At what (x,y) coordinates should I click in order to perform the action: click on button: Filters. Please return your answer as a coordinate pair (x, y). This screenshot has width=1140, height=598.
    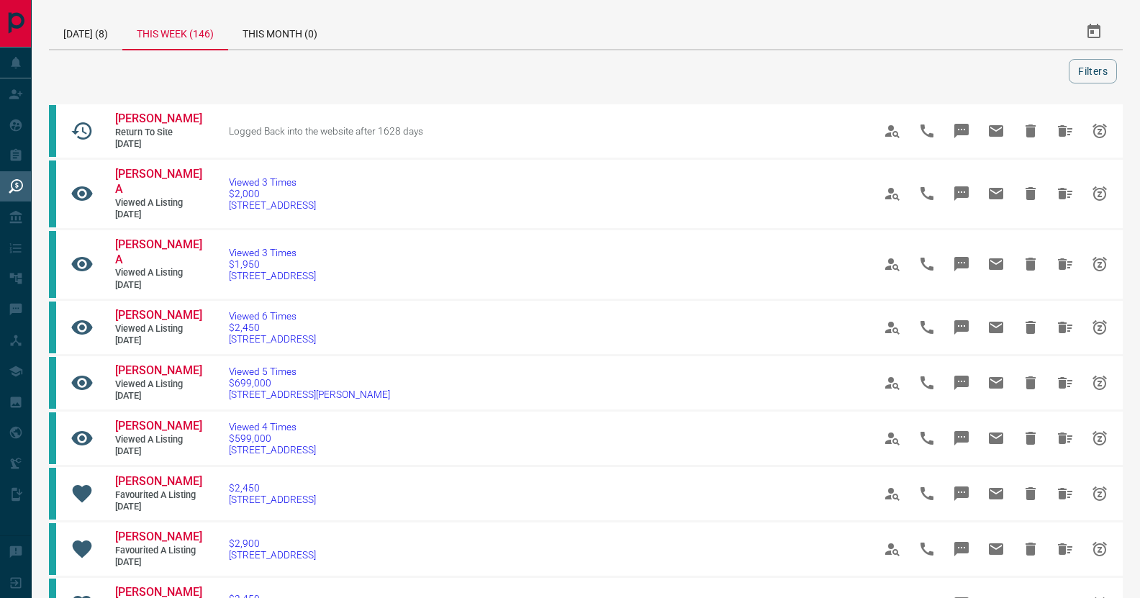
    Looking at the image, I should click on (1093, 71).